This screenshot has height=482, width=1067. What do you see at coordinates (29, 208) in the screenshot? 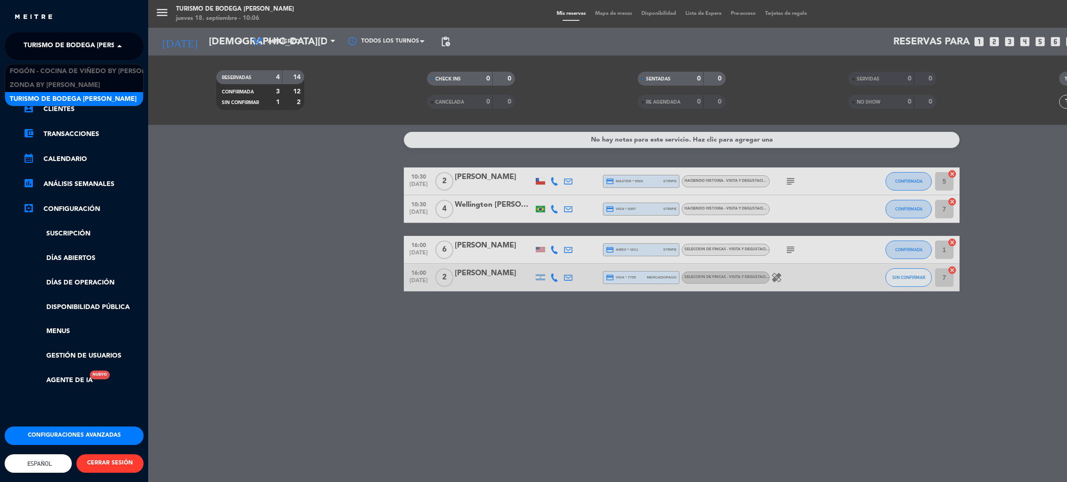
I see `i: settings_applications` at bounding box center [29, 208].